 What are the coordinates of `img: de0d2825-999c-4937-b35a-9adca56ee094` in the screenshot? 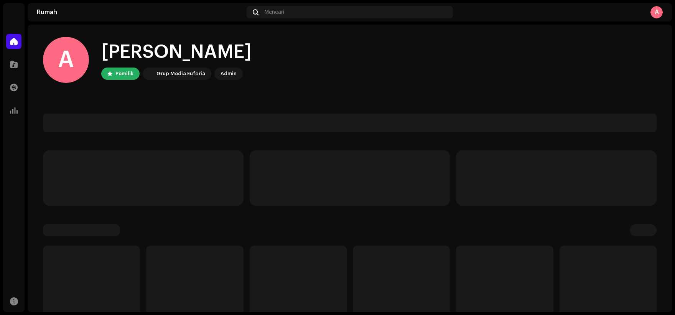 It's located at (149, 74).